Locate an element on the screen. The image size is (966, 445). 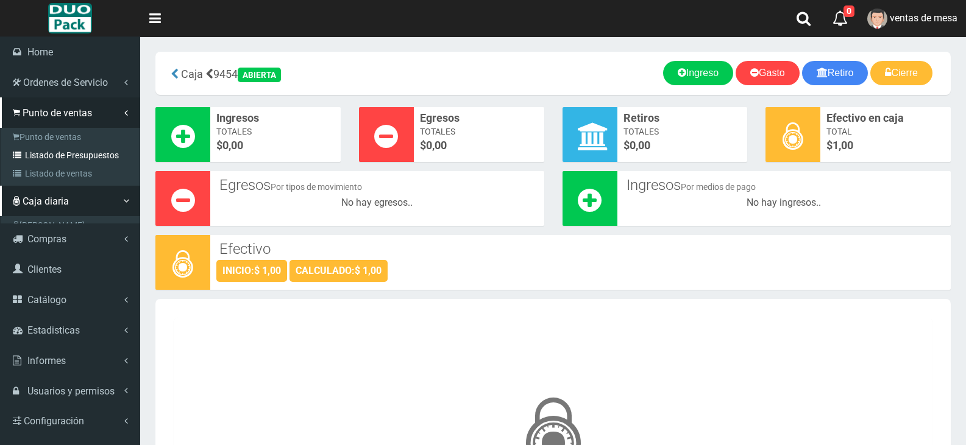
span: Ingresos is located at coordinates (275, 118).